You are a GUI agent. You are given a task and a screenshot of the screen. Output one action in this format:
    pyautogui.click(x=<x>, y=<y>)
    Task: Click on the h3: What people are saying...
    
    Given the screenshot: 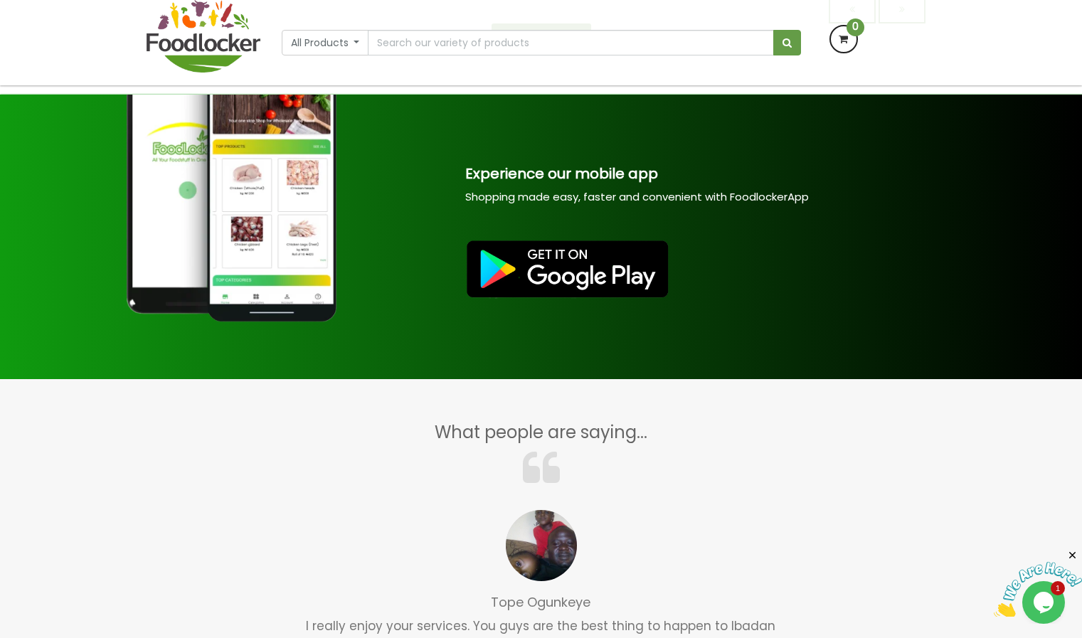 What is the action you would take?
    pyautogui.click(x=541, y=432)
    